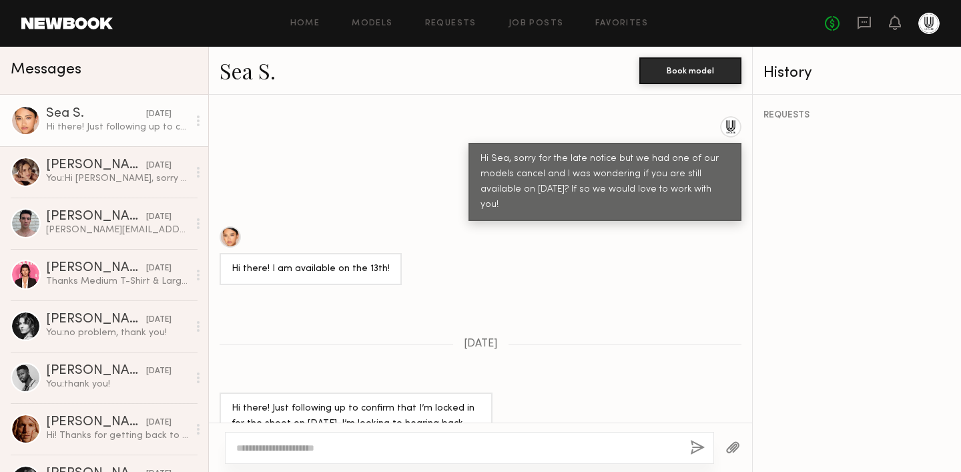 Image resolution: width=961 pixels, height=472 pixels. Describe the element at coordinates (117, 384) in the screenshot. I see `div: You: thank you!` at that location.